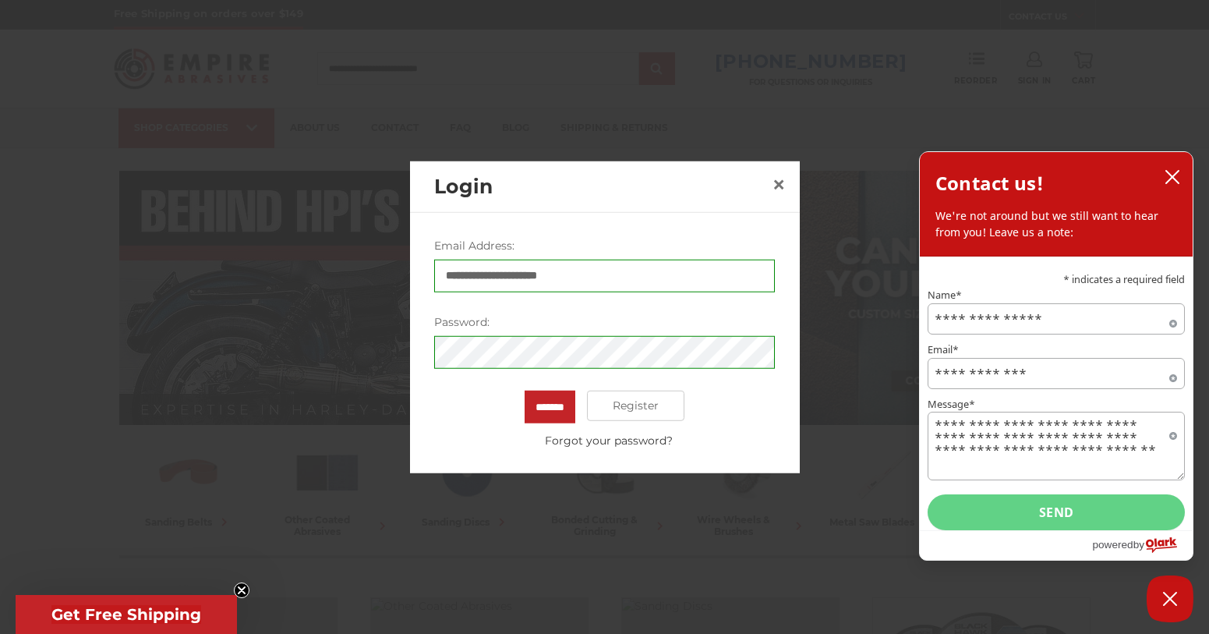  What do you see at coordinates (126, 614) in the screenshot?
I see `span: Get Free Shipping` at bounding box center [126, 614].